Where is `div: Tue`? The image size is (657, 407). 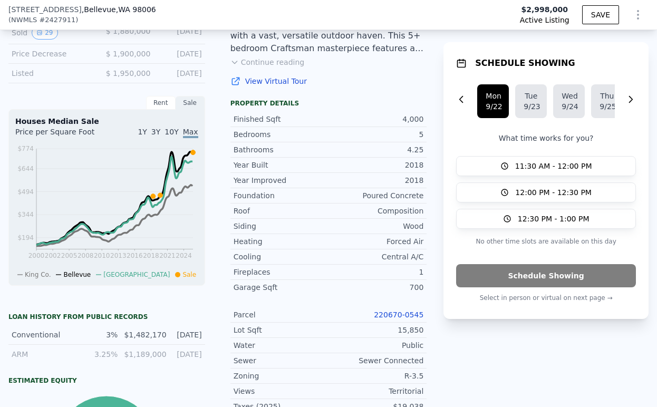
div: Tue is located at coordinates (531, 96).